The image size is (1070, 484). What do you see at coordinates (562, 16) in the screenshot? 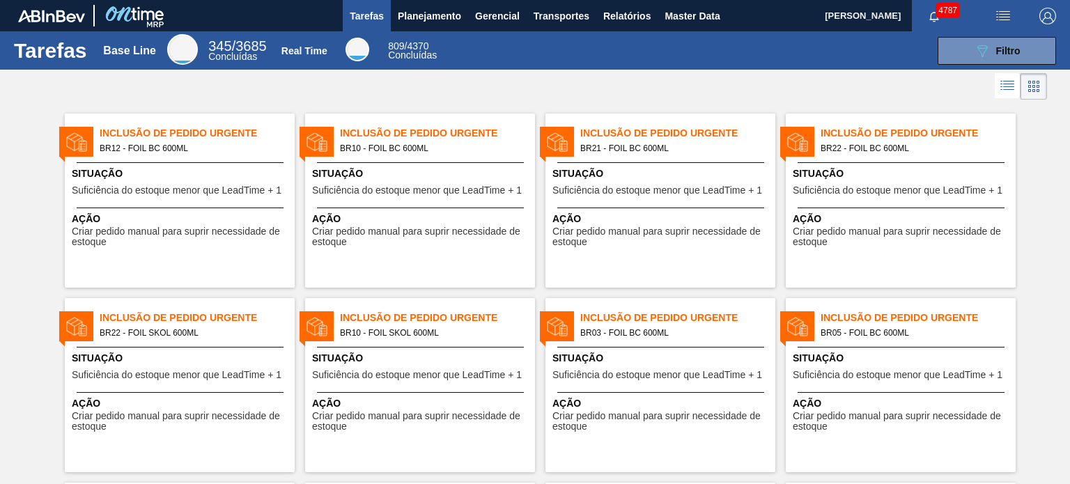
I see `span: Transportes` at bounding box center [562, 16].